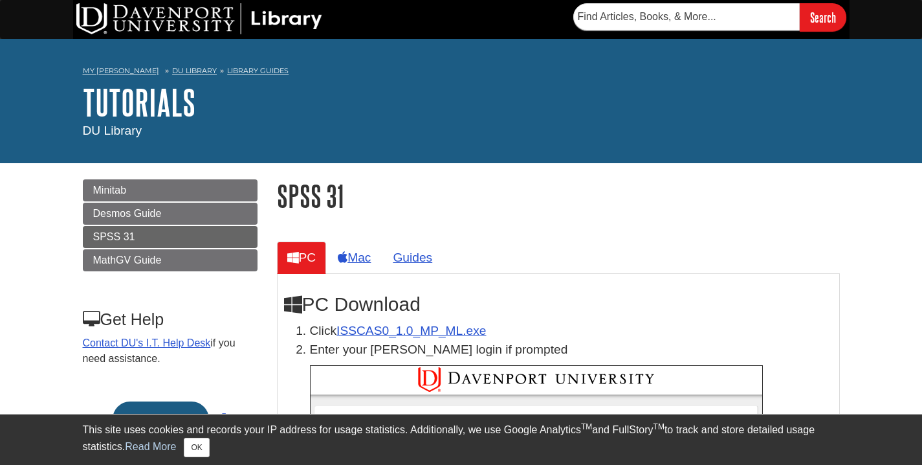 This screenshot has width=922, height=465. I want to click on div: This site uses cookies and records your IP address for usage statistics. Additionally, we use Goo..., so click(462, 440).